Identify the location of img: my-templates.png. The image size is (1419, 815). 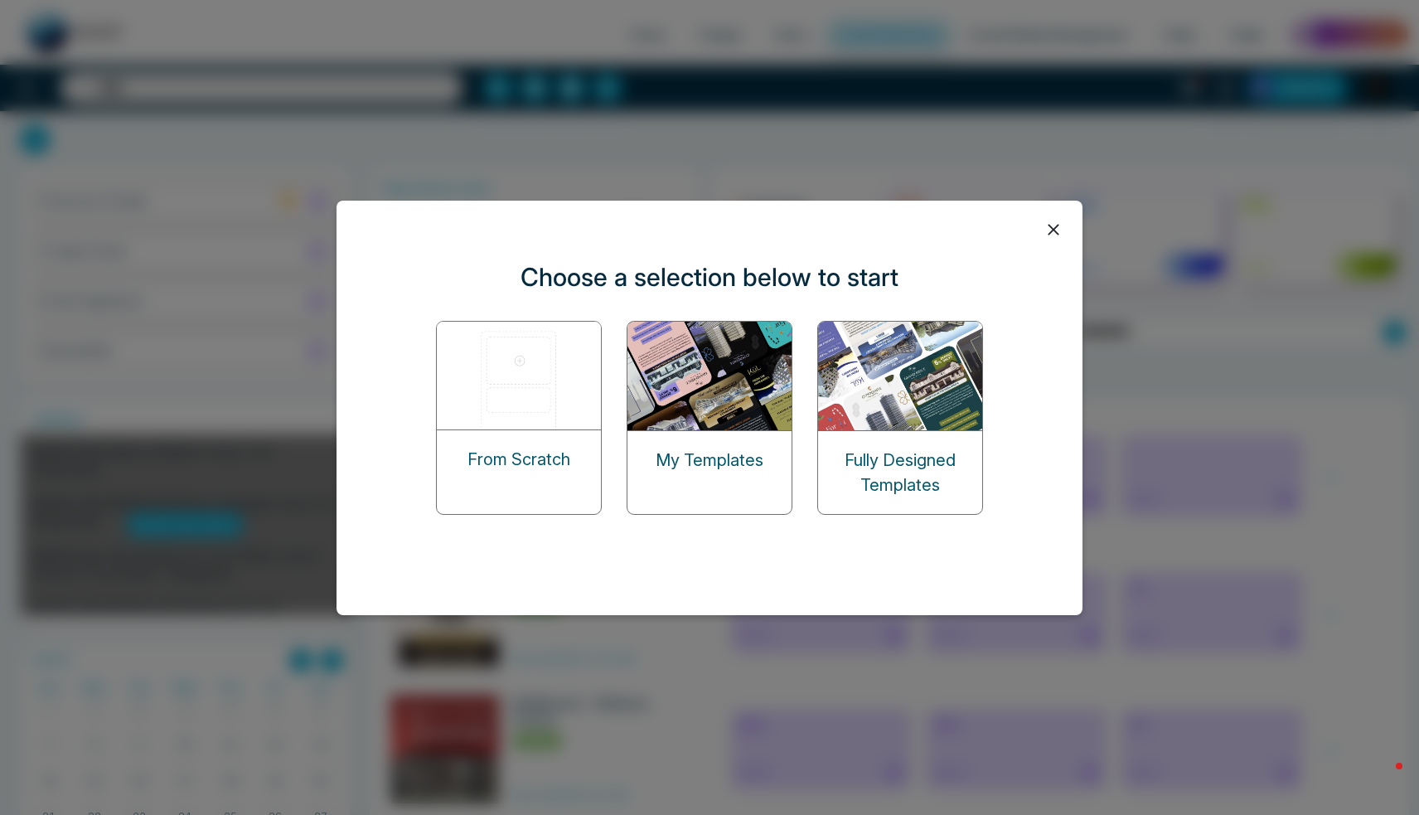
(710, 376).